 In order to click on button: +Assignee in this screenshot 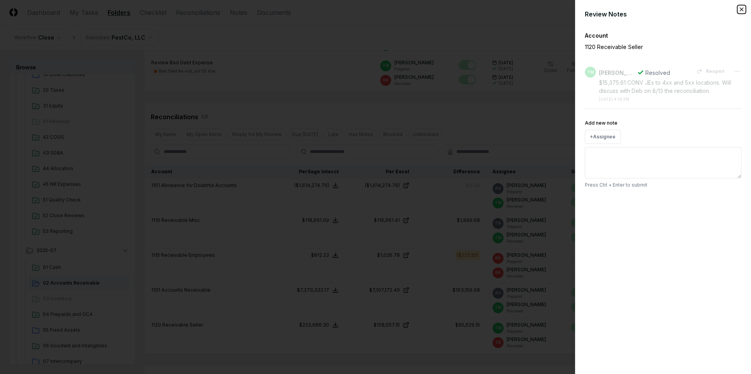, I will do `click(602, 137)`.